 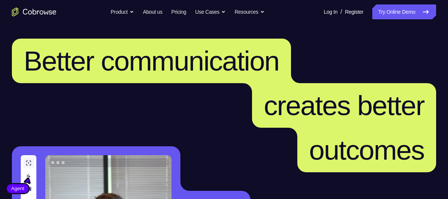 What do you see at coordinates (344, 105) in the screenshot?
I see `span: creates better` at bounding box center [344, 105].